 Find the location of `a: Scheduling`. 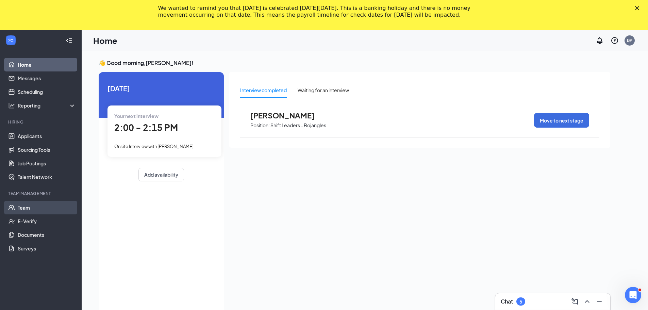

a: Scheduling is located at coordinates (47, 92).